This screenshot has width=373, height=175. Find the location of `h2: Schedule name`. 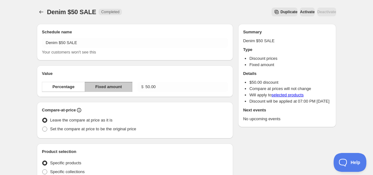

h2: Schedule name is located at coordinates (135, 32).